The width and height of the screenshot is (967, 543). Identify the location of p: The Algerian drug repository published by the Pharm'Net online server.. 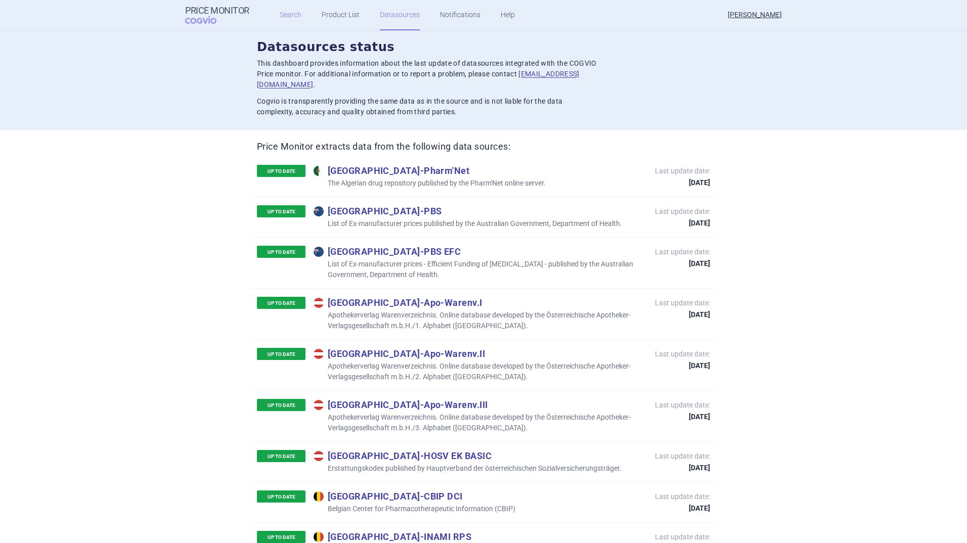
(429, 183).